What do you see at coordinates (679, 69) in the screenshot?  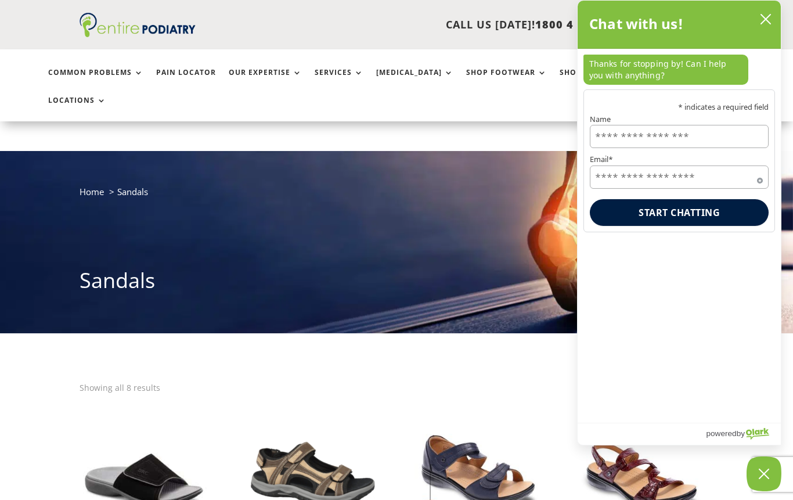 I see `div: chat` at bounding box center [679, 69].